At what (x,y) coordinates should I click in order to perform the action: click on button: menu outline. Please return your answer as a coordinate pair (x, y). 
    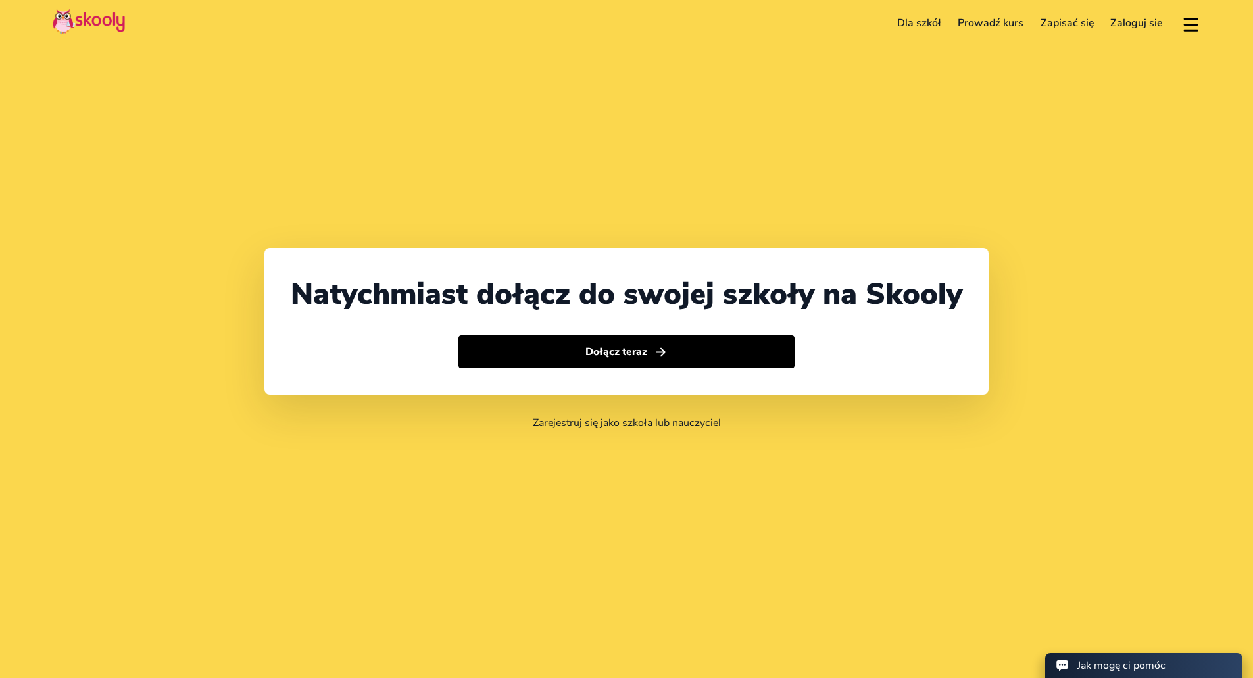
    Looking at the image, I should click on (1190, 23).